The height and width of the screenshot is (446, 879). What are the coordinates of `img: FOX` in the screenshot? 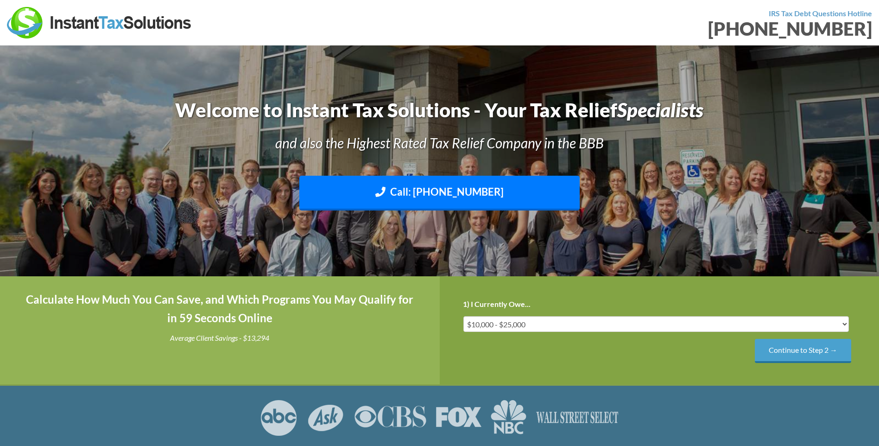 It's located at (458, 417).